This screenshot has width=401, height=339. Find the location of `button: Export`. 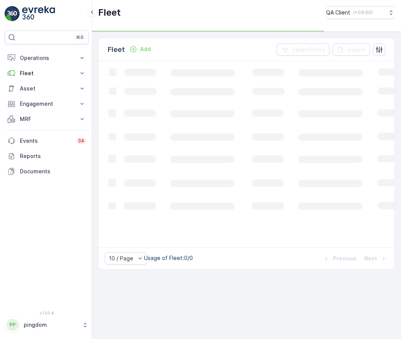

button: Export is located at coordinates (351, 50).